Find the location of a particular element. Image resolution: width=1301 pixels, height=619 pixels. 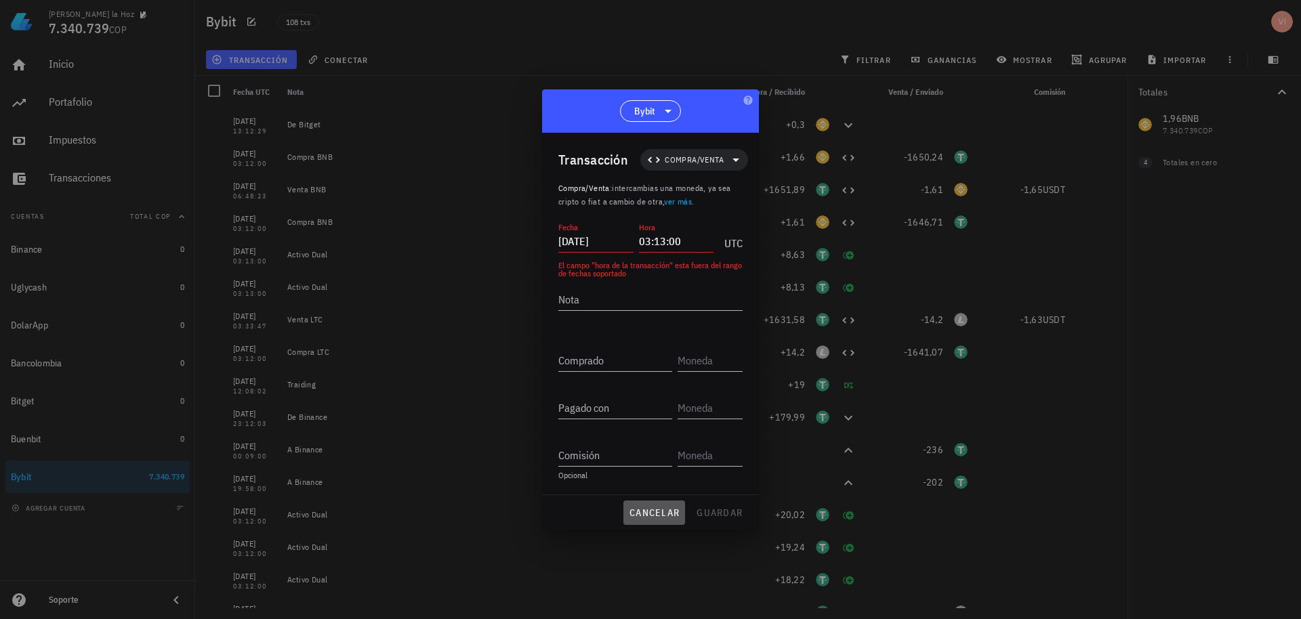

span: cancelar is located at coordinates (654, 513).